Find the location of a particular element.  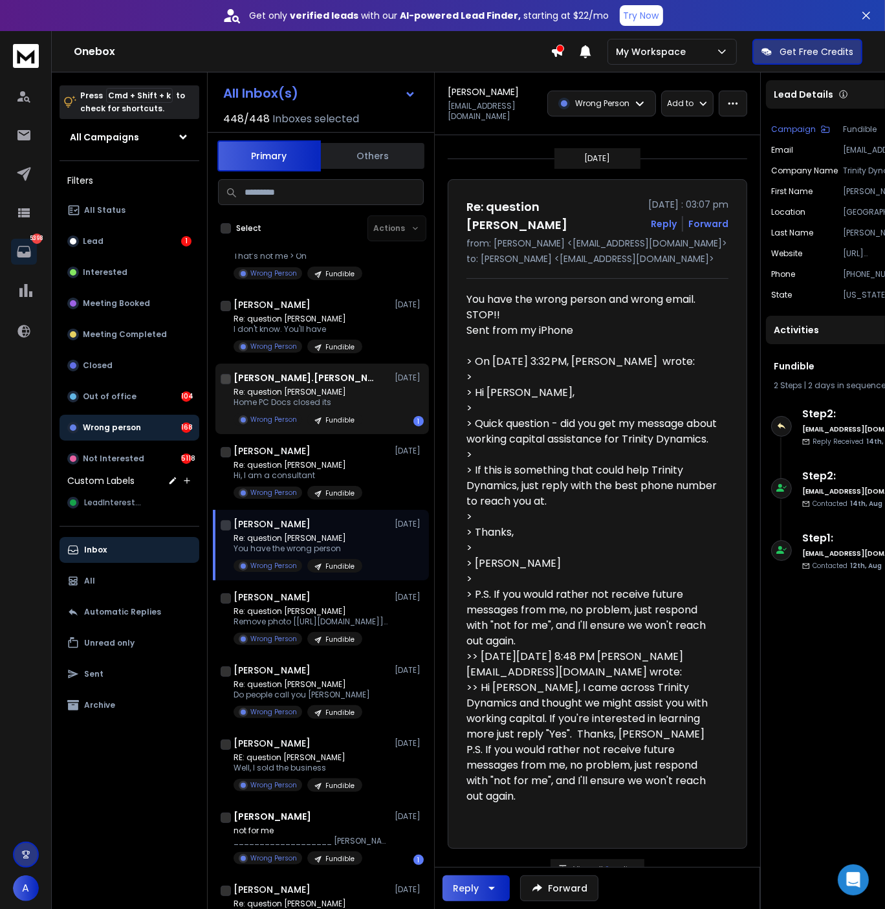

p: website is located at coordinates (787, 254).